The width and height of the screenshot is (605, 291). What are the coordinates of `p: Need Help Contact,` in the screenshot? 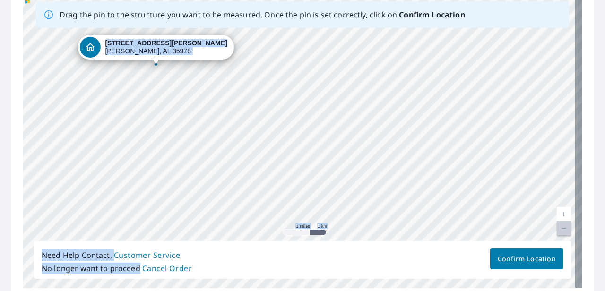 It's located at (117, 255).